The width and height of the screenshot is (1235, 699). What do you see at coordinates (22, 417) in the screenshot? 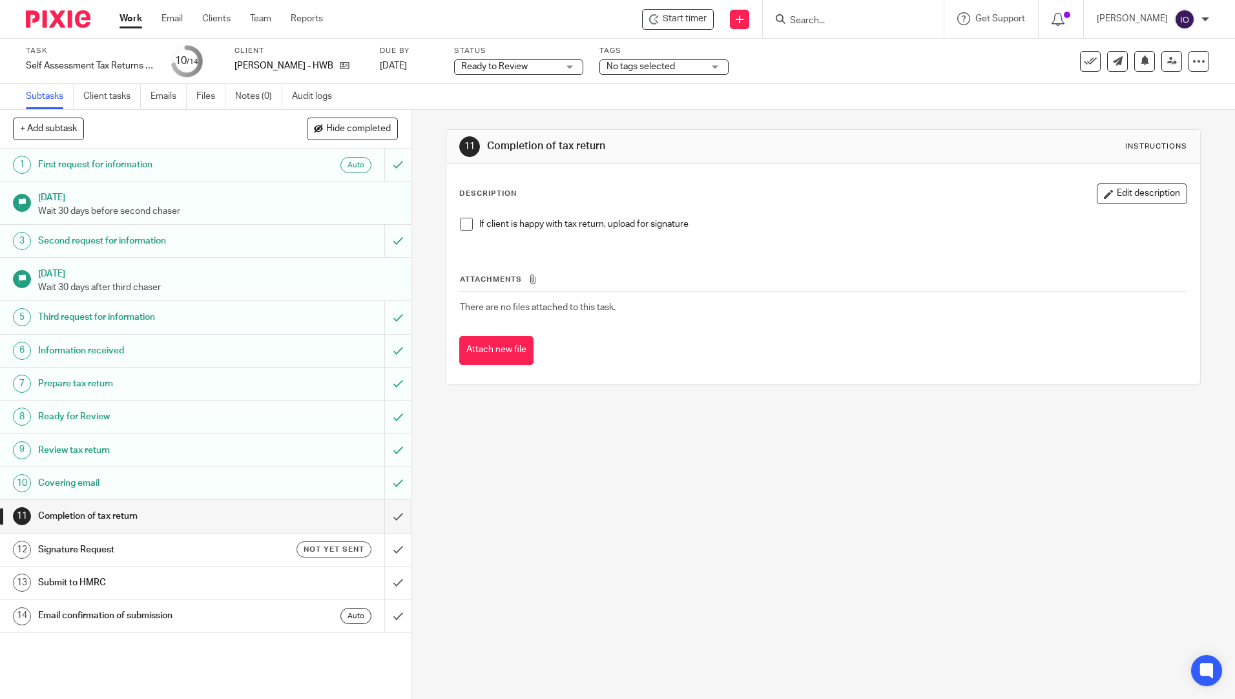
I see `div: 8` at bounding box center [22, 417].